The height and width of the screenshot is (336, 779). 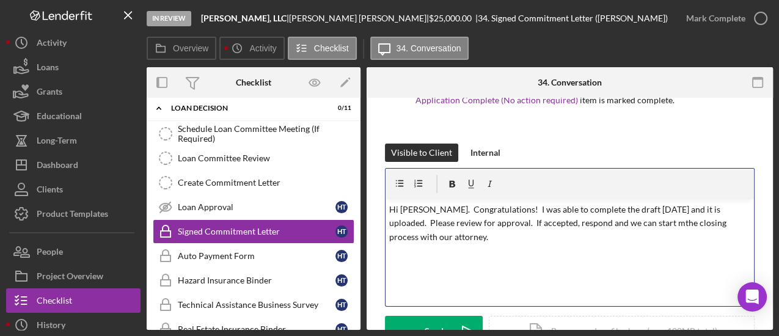 What do you see at coordinates (73, 252) in the screenshot?
I see `button: People` at bounding box center [73, 252].